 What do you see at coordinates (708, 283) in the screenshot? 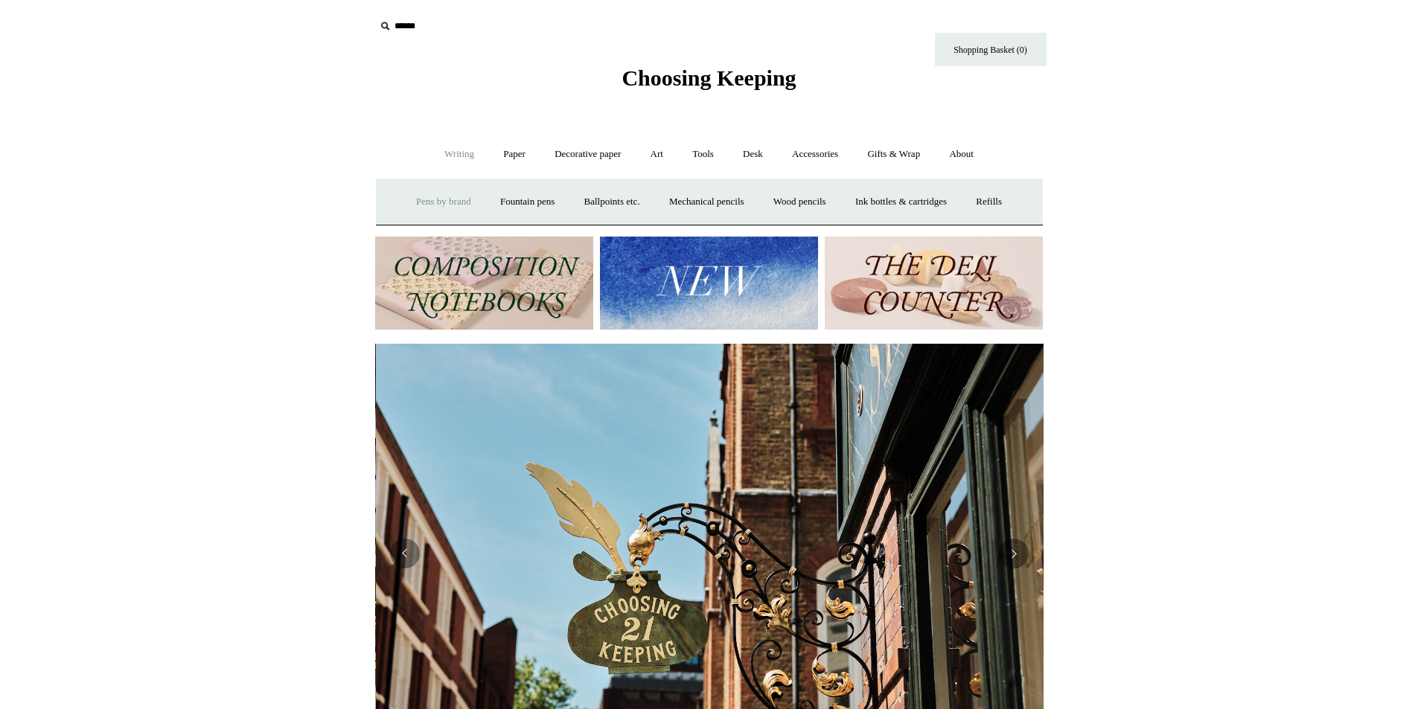
I see `img: New.jpg__PID:f73bdf93-380a-4a35-bcfe-7823039498e1` at bounding box center [708, 283].